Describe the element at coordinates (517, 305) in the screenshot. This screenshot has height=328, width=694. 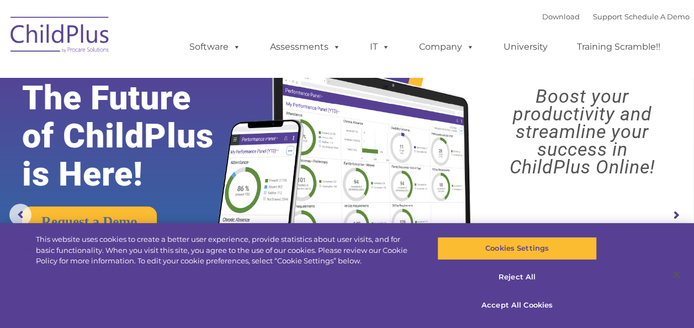
I see `button: Accept All Cookies` at that location.